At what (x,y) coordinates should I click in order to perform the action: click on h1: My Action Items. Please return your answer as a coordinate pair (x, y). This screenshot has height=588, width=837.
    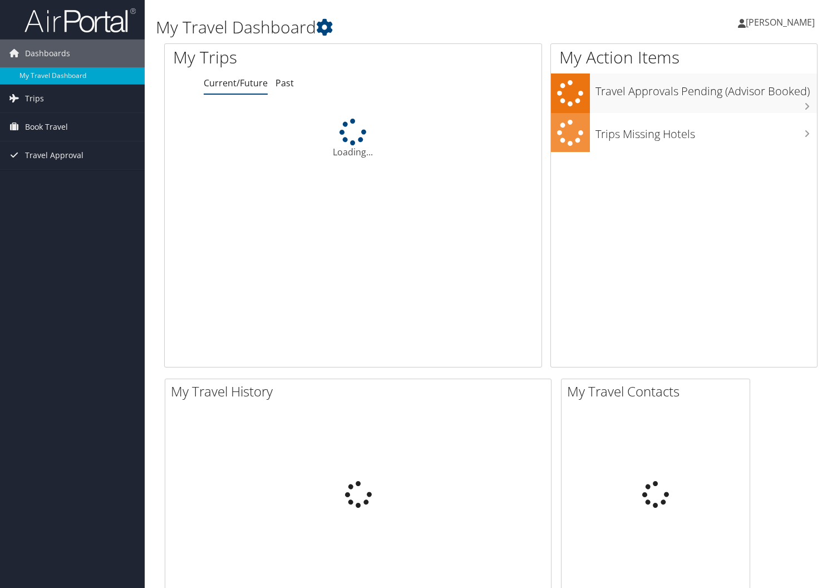
    Looking at the image, I should click on (684, 57).